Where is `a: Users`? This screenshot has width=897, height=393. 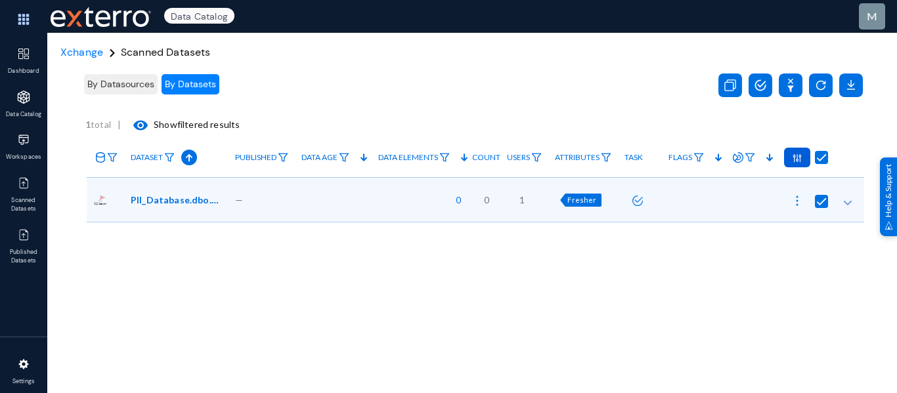 a: Users is located at coordinates (524, 158).